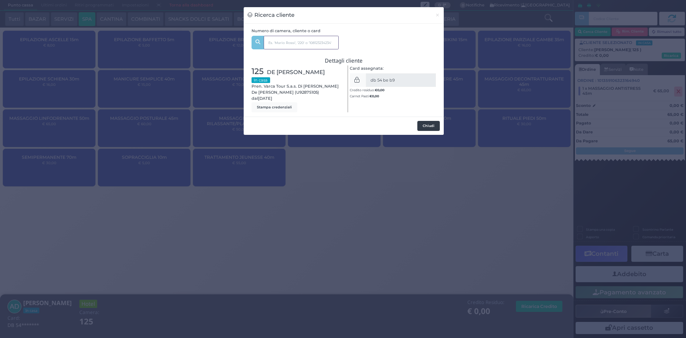 Image resolution: width=686 pixels, height=338 pixels. I want to click on h3: Dettagli cliente, so click(344, 60).